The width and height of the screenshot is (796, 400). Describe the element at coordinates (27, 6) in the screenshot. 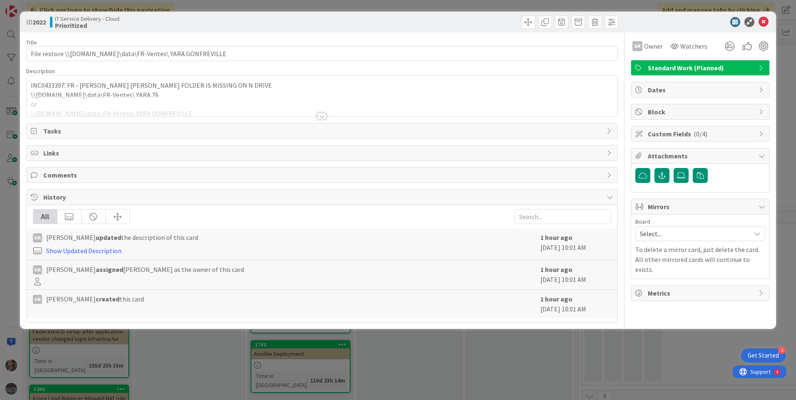

I see `span: Support` at that location.